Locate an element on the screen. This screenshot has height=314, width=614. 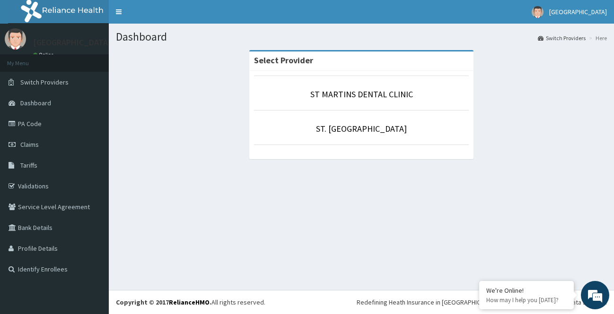
div: We're Online! is located at coordinates (526, 291).